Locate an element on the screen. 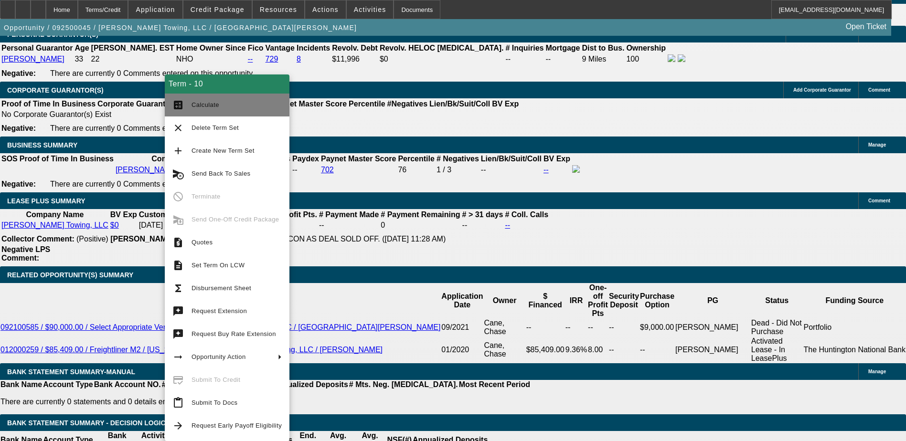 The width and height of the screenshot is (906, 441). th: Purchase Option is located at coordinates (657, 301).